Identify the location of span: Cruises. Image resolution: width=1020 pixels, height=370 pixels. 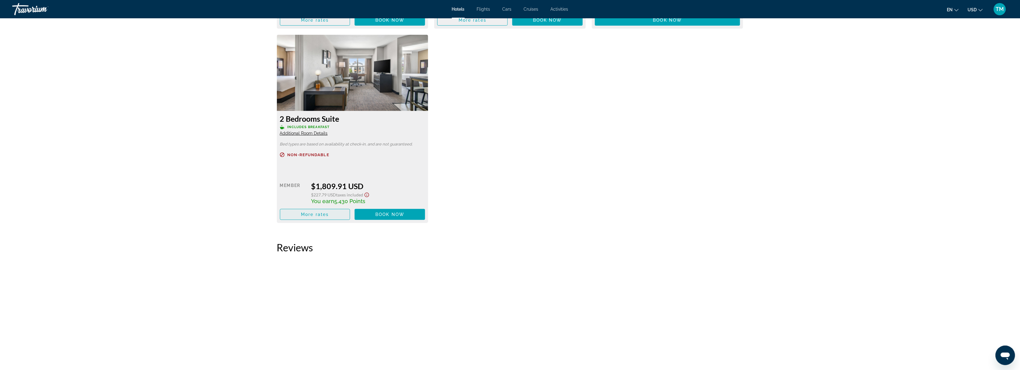
(531, 9).